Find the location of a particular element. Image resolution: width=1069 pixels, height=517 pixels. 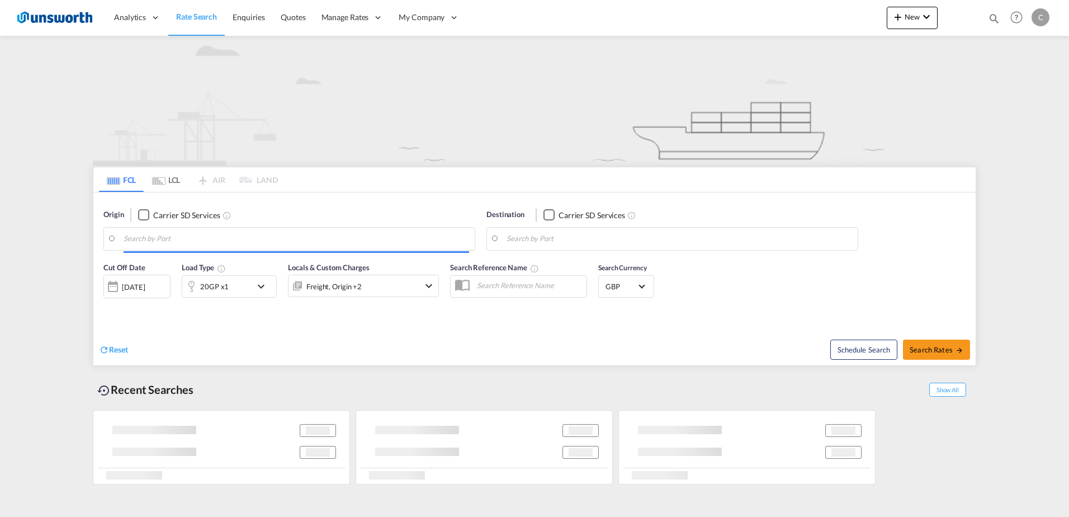

span: New is located at coordinates (912, 17).